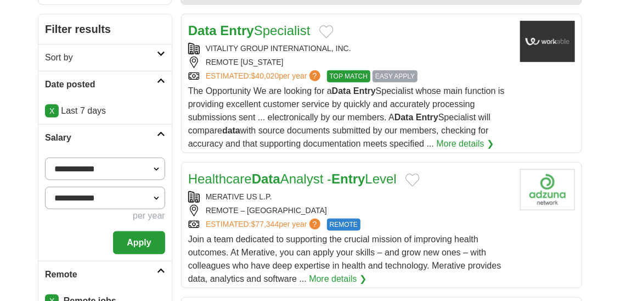  Describe the element at coordinates (105, 274) in the screenshot. I see `a: Remote` at that location.